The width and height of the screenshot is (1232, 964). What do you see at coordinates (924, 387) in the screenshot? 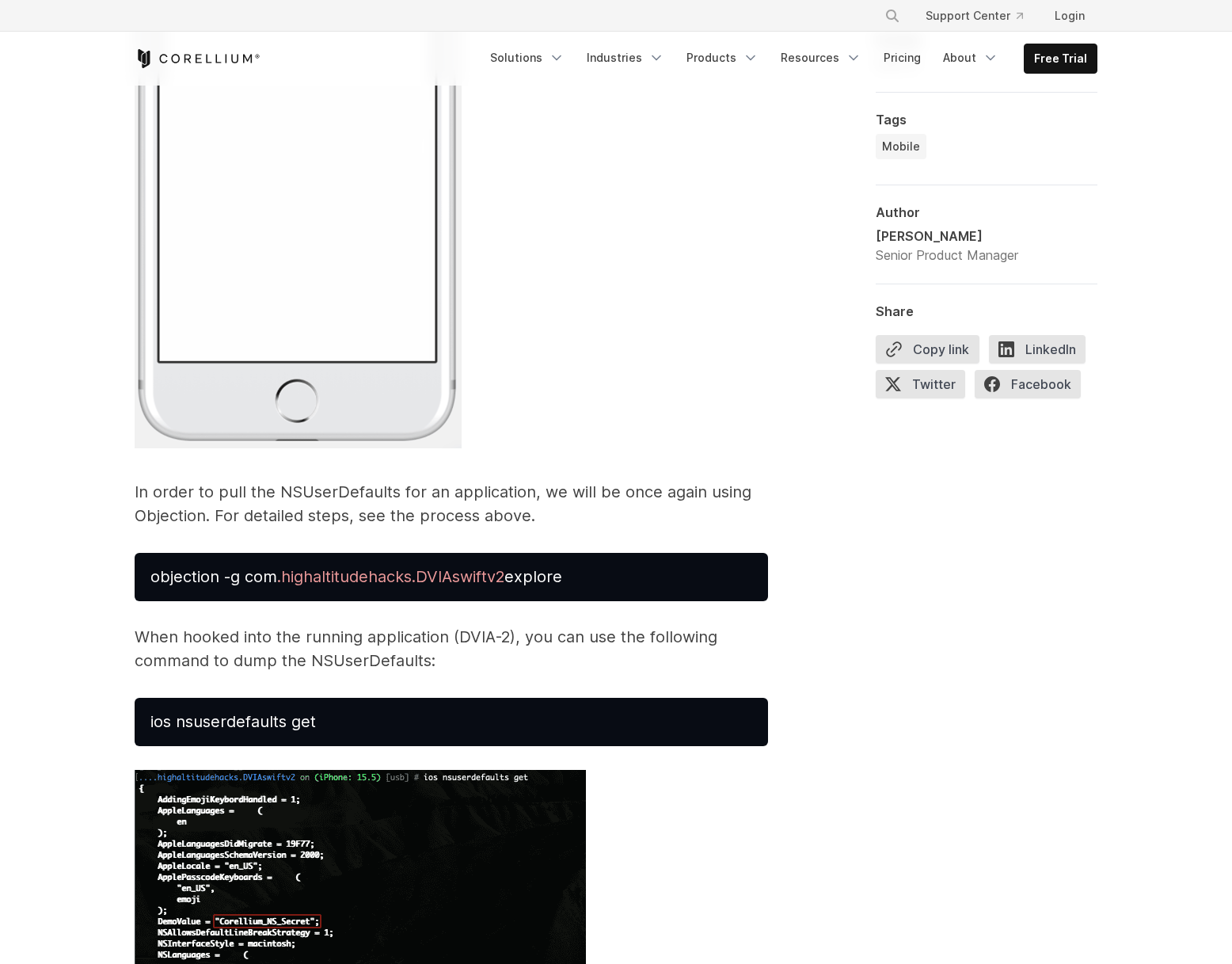
I see `a: Twitter` at bounding box center [924, 387].